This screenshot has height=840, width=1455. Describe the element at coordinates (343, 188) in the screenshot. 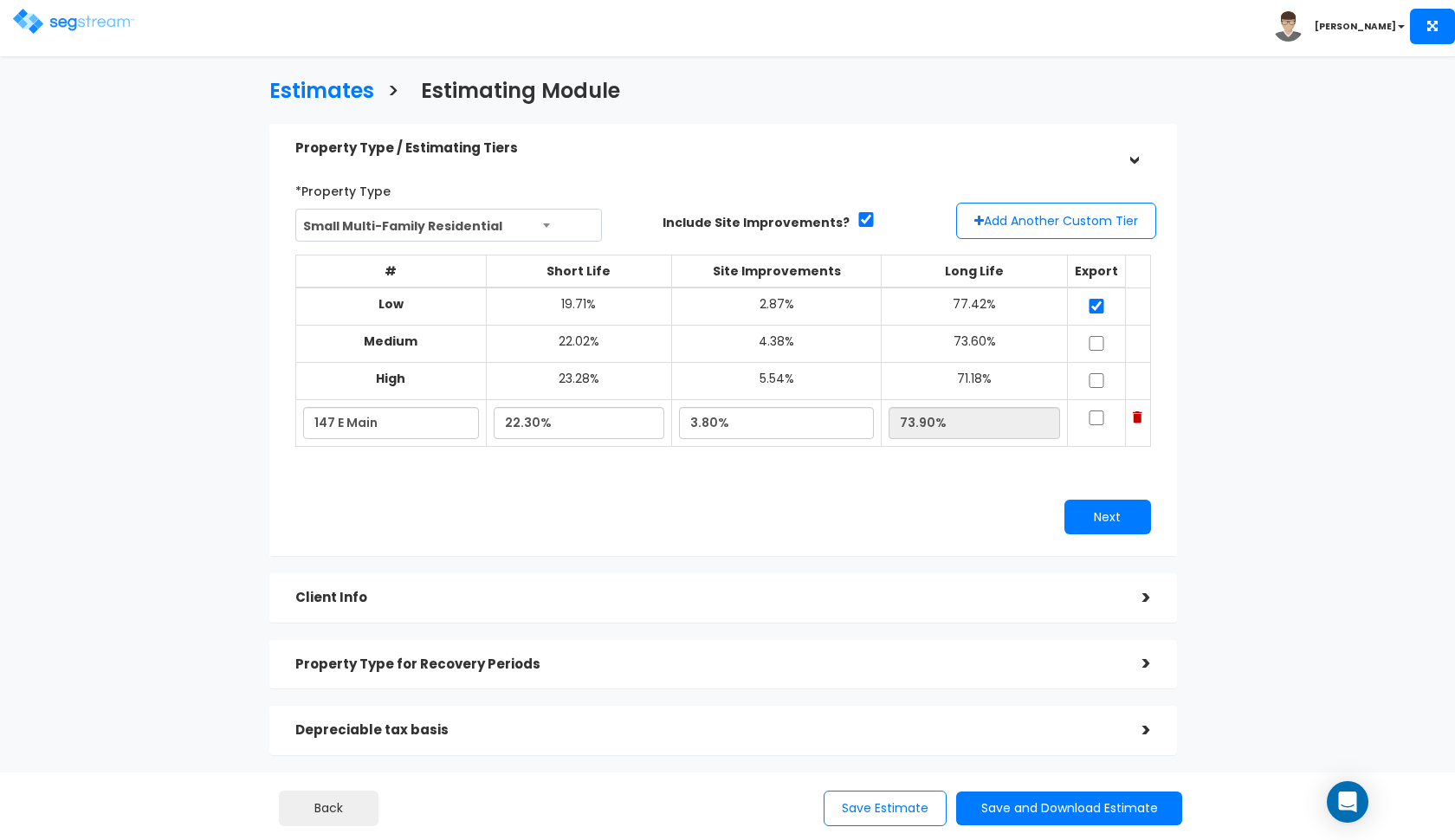

I see `label: *Property Type` at that location.